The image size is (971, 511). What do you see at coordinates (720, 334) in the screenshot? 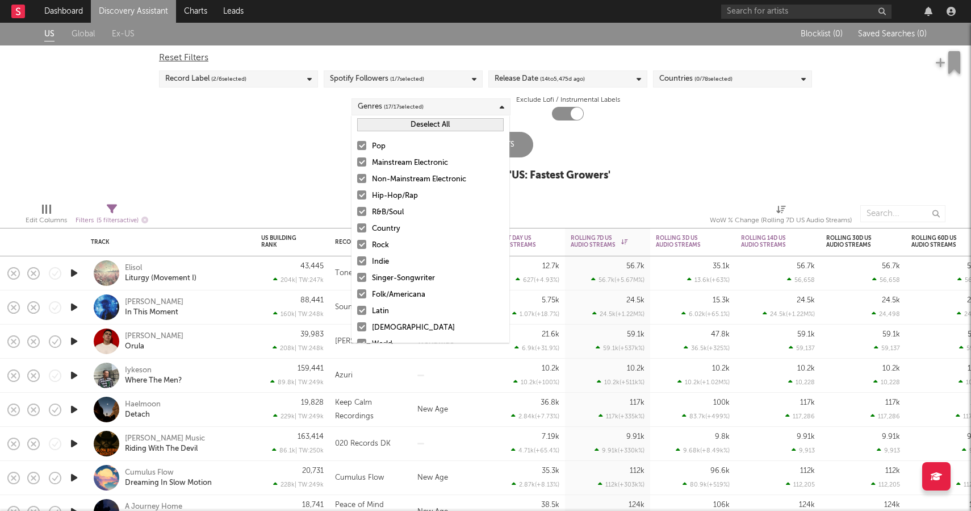
I see `div: 47.8k` at bounding box center [720, 334].